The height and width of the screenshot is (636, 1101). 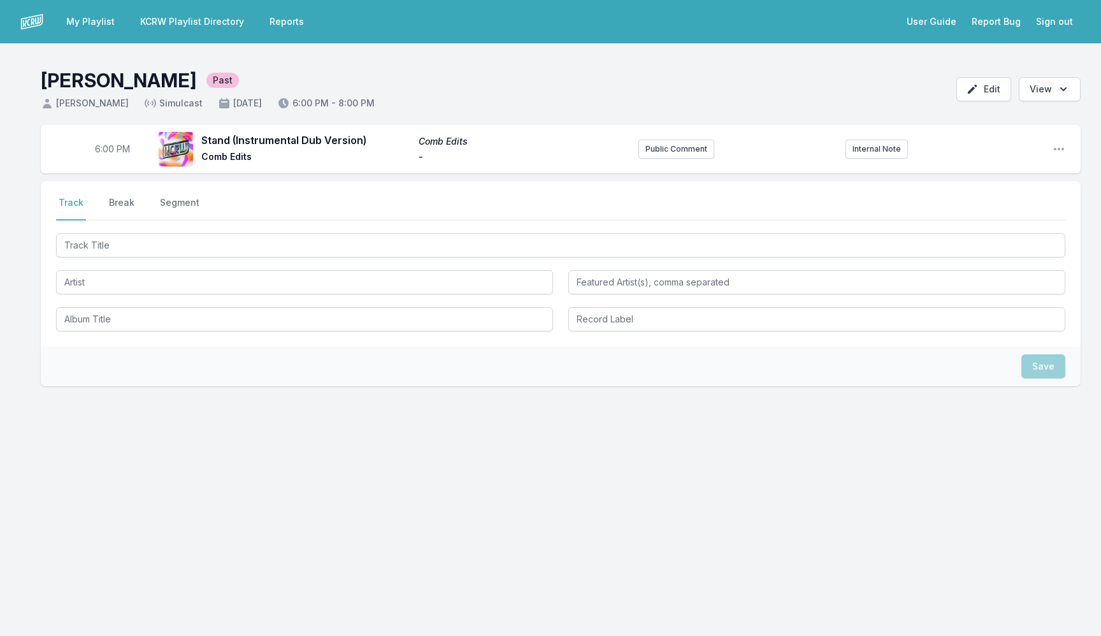 What do you see at coordinates (173, 103) in the screenshot?
I see `span: Simulcast` at bounding box center [173, 103].